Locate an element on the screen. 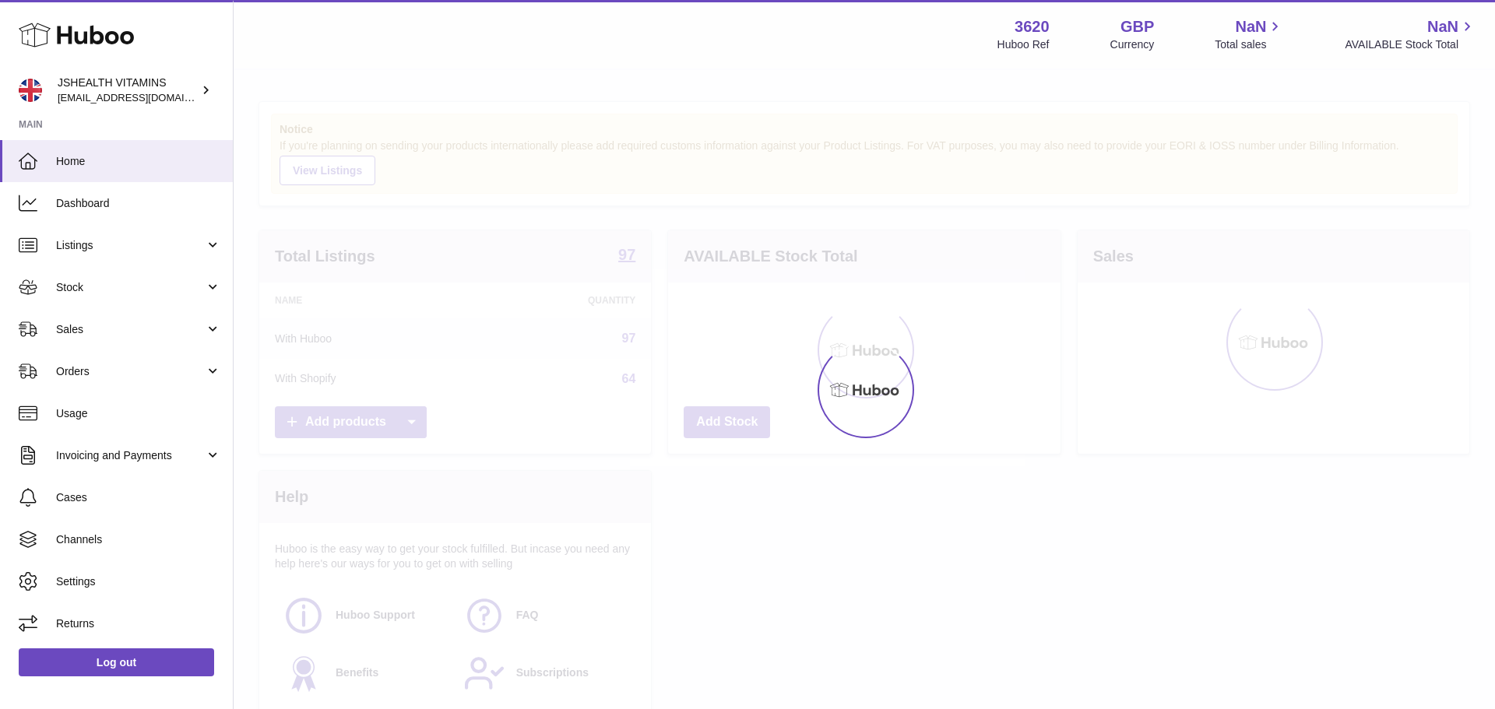  a: Log out is located at coordinates (116, 663).